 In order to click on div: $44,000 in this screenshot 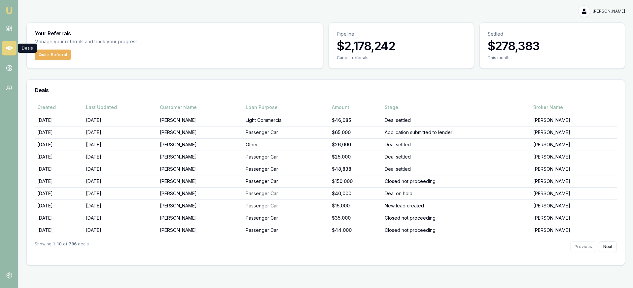, I will do `click(356, 230)`.